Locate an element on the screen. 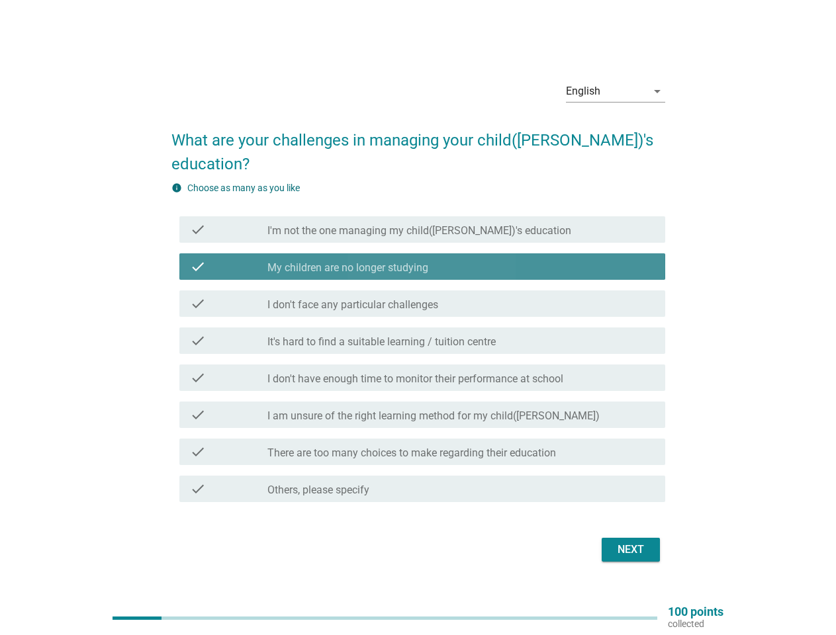 This screenshot has width=836, height=635. div: English is located at coordinates (583, 91).